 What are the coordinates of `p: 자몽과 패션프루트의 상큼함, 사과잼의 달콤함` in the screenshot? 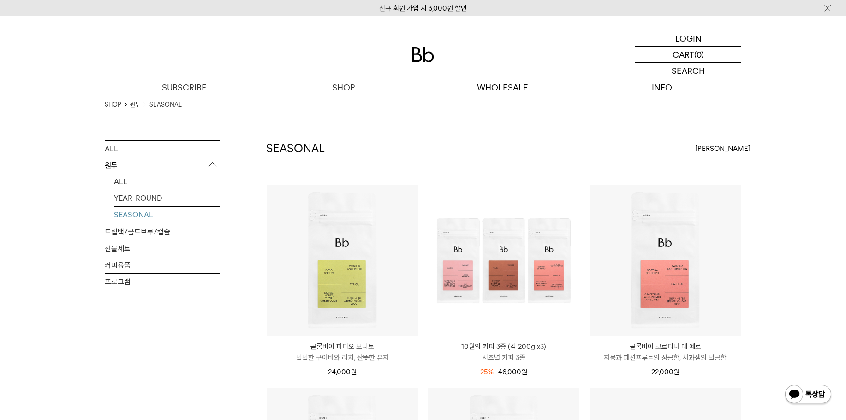 It's located at (665, 357).